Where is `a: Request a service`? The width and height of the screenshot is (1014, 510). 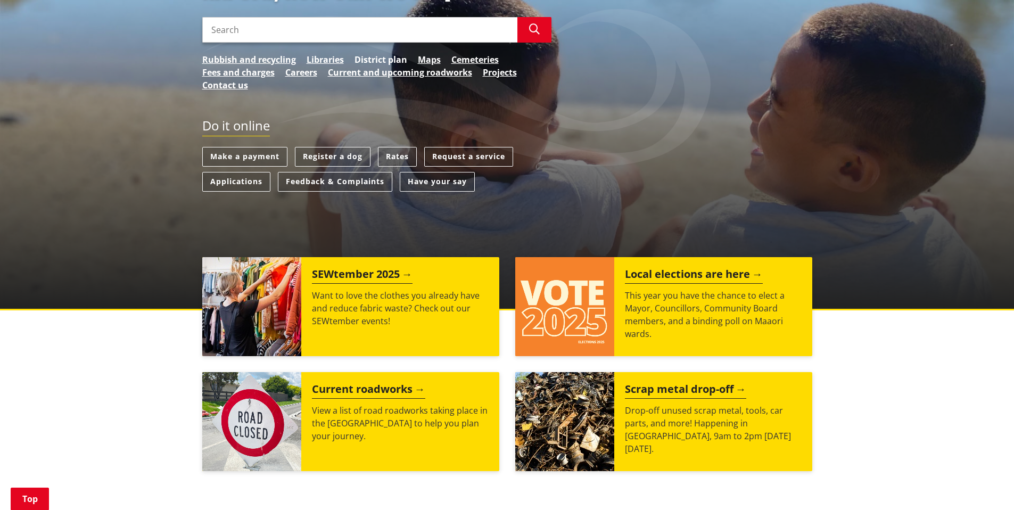 a: Request a service is located at coordinates (468, 157).